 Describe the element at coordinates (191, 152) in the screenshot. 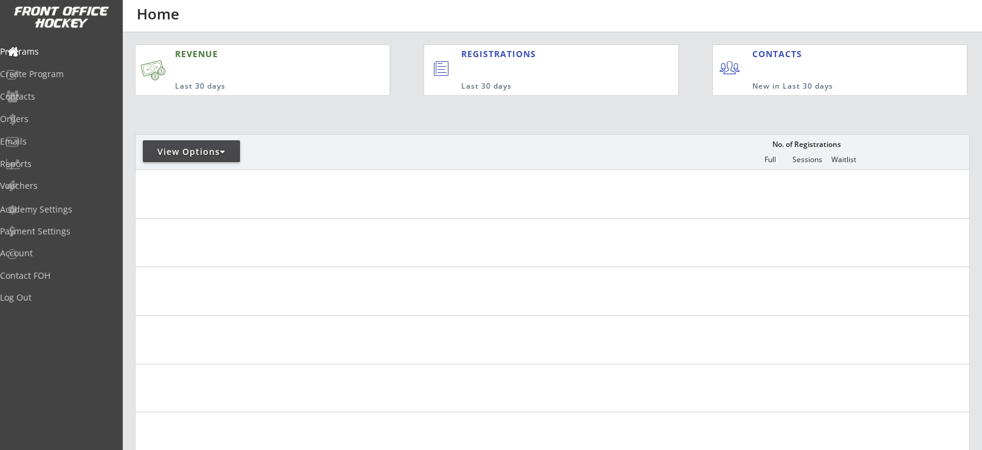

I see `div: View Options` at that location.